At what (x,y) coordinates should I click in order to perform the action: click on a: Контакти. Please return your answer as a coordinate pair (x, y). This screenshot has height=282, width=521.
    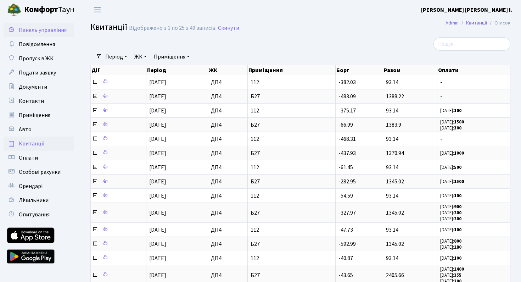
    Looking at the image, I should click on (39, 101).